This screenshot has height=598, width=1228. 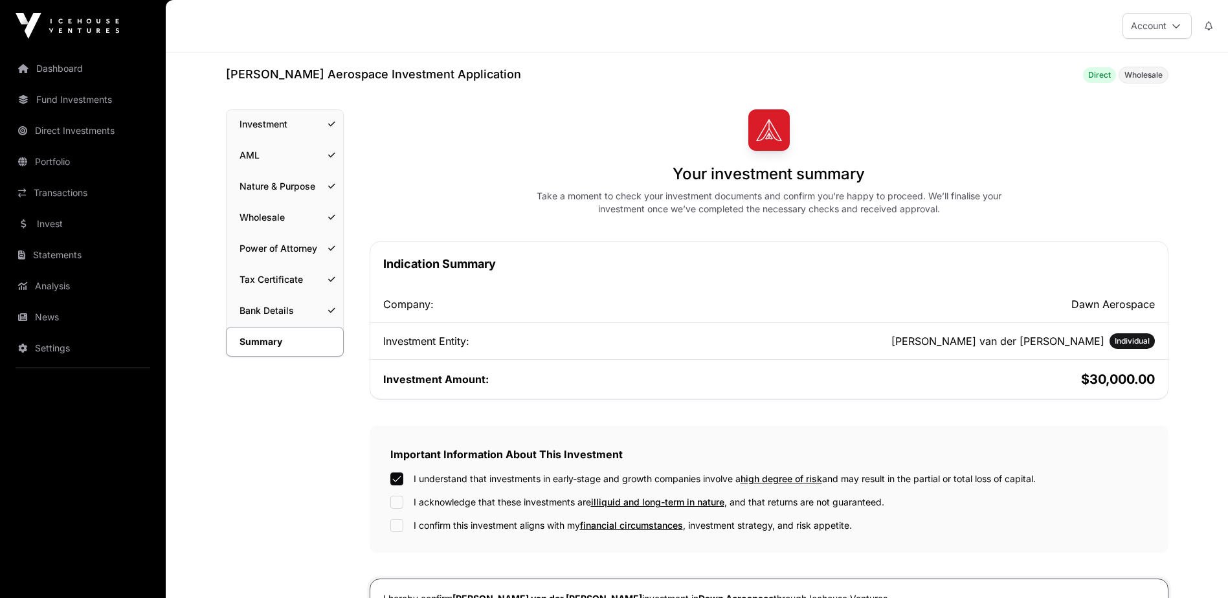 I want to click on span: Wholesale, so click(x=1143, y=75).